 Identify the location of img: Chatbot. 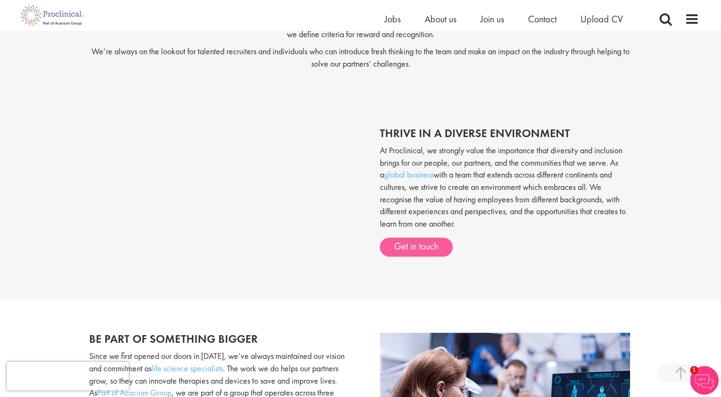
(704, 381).